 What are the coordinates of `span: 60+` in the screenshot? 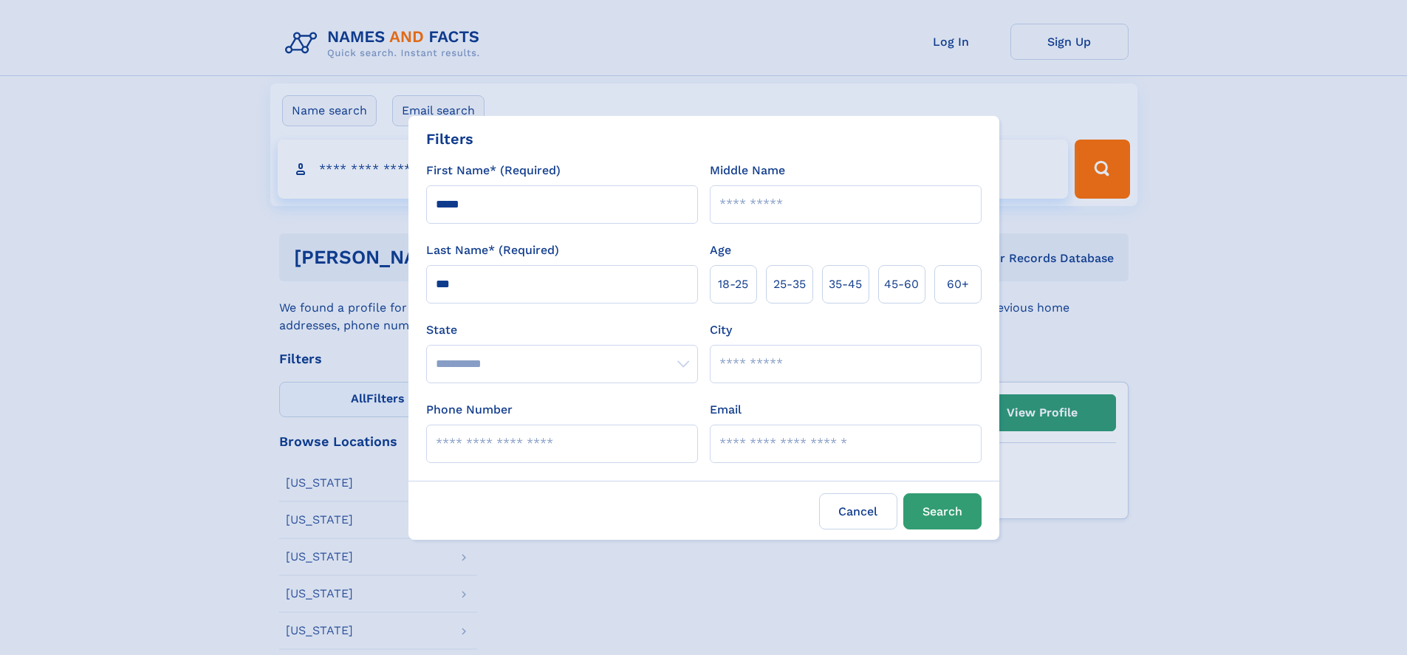 It's located at (958, 284).